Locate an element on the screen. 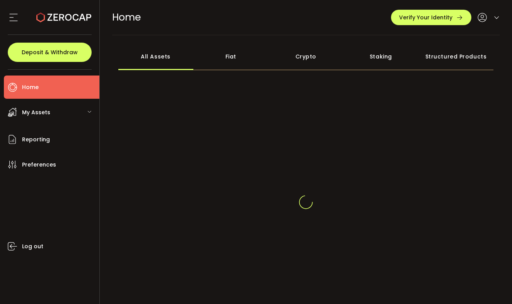 Image resolution: width=512 pixels, height=304 pixels. button: Verify Your Identity is located at coordinates (431, 17).